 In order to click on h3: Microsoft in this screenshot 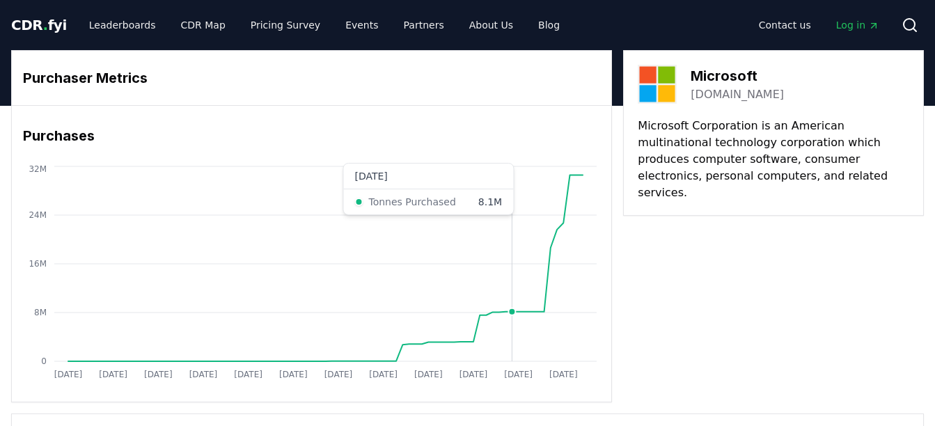, I will do `click(738, 76)`.